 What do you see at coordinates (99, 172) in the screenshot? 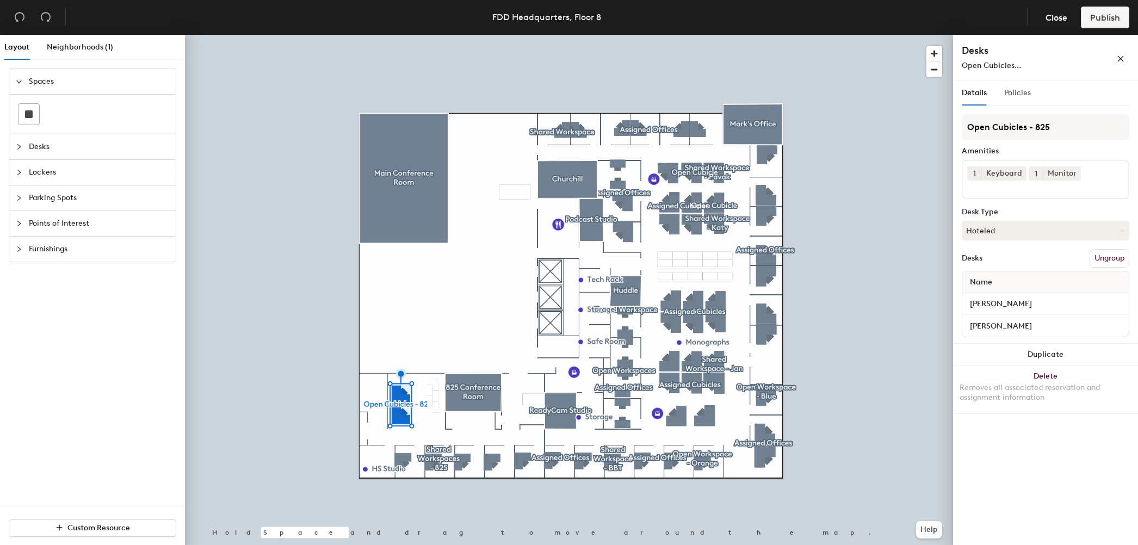
I see `span: Lockers` at bounding box center [99, 172].